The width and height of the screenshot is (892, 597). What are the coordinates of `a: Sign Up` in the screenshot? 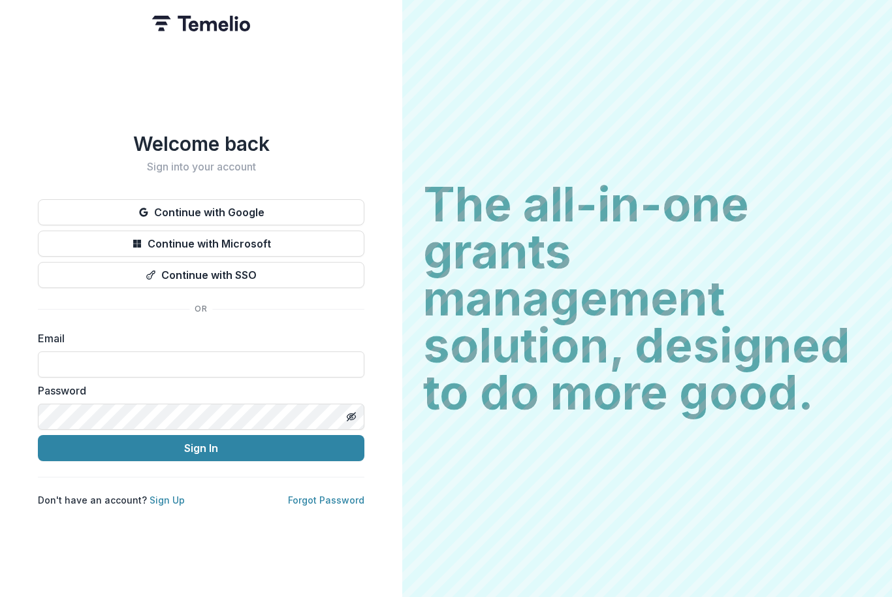 It's located at (167, 499).